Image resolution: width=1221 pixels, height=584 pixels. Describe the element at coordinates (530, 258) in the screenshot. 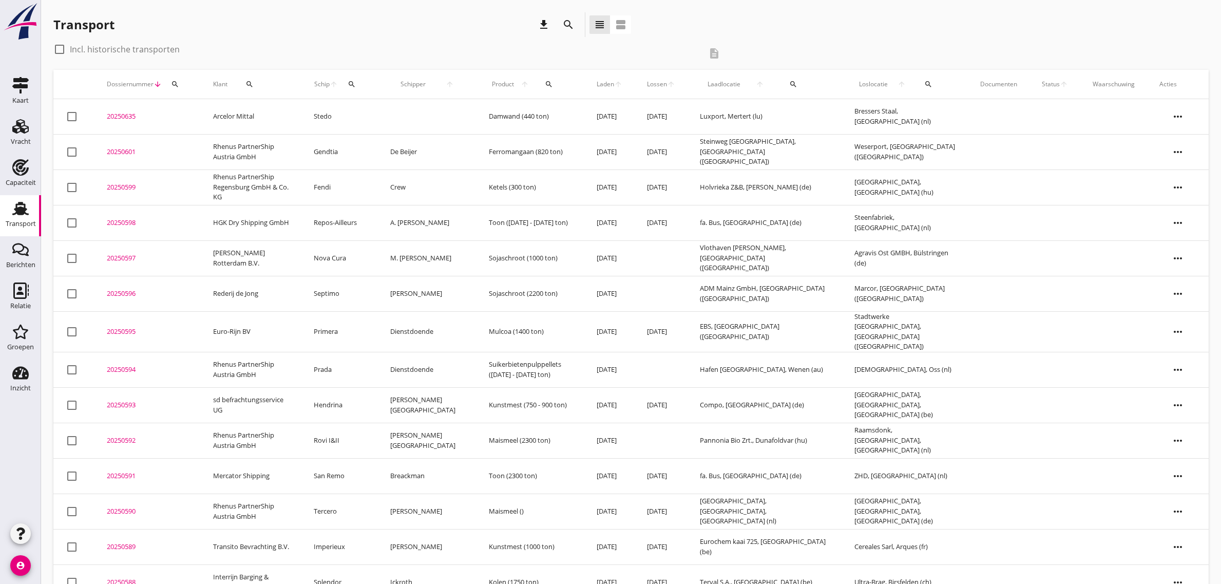

I see `td: Sojaschroot (1000 ton)` at that location.